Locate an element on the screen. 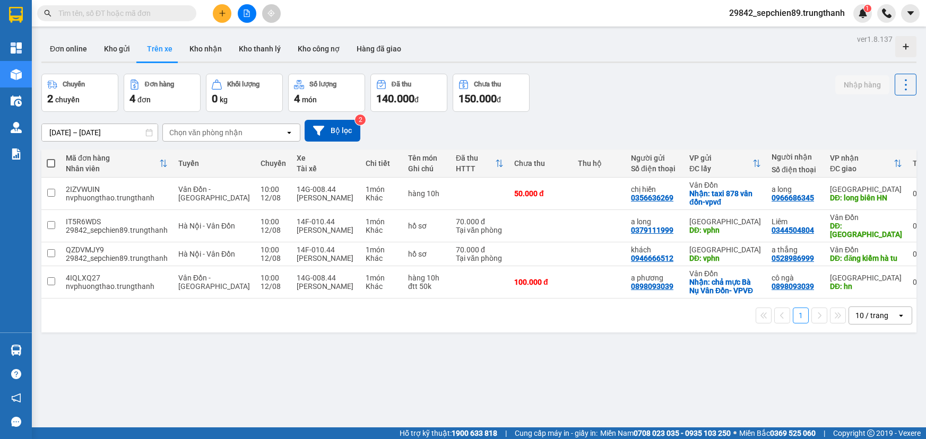 The width and height of the screenshot is (926, 439). div: Tên món is located at coordinates (427, 158).